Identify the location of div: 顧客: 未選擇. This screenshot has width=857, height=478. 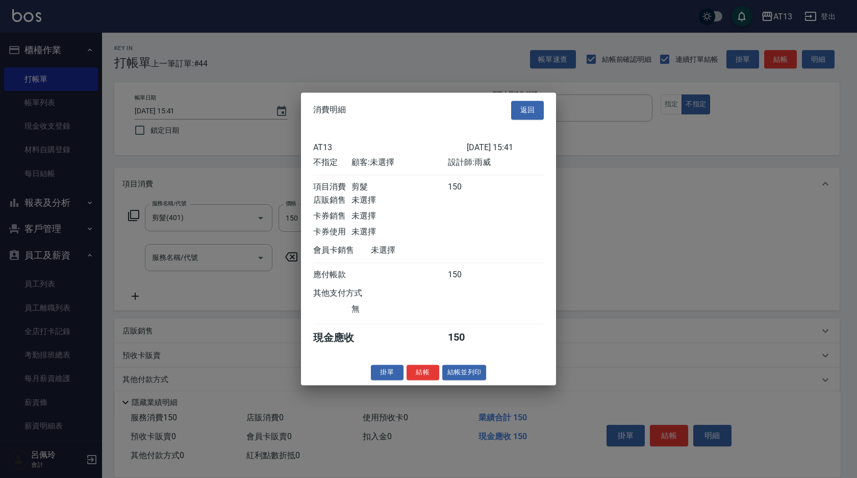
(399, 162).